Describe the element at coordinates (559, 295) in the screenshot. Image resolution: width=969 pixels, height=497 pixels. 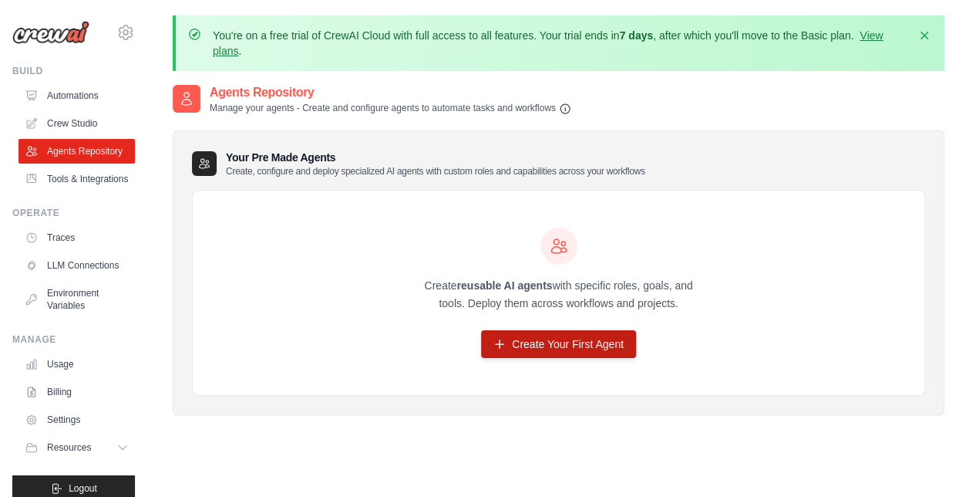
I see `p: Create with specific roles, goals, and tools. Deploy them across workflows and projects.` at that location.